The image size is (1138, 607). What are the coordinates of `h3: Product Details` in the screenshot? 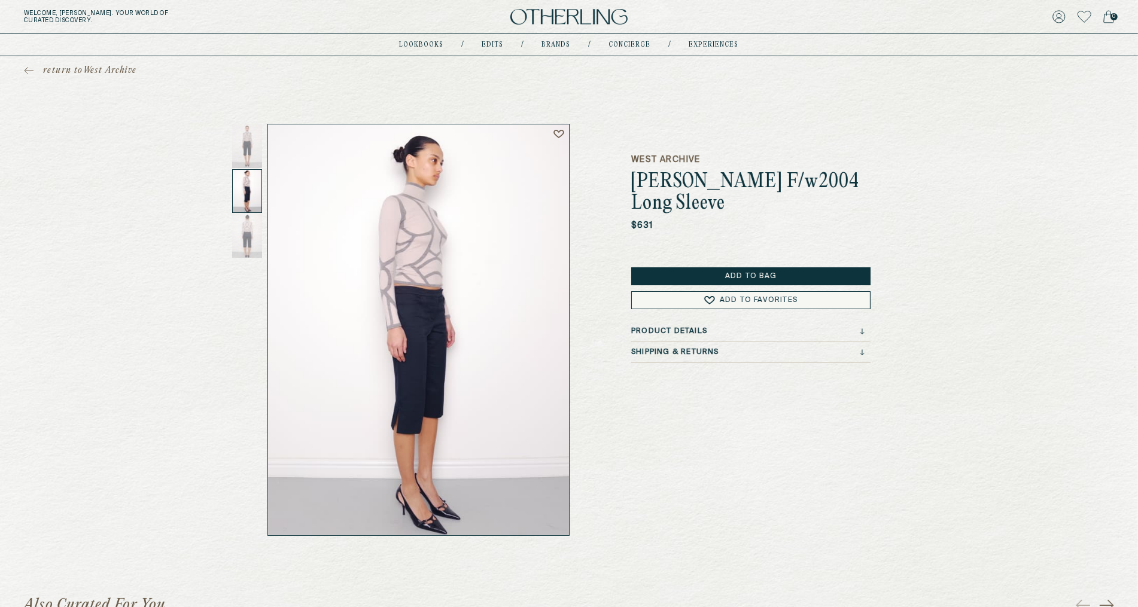 It's located at (669, 331).